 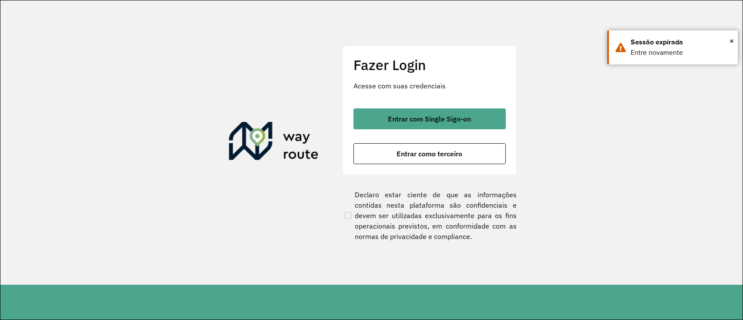 What do you see at coordinates (429, 119) in the screenshot?
I see `span: Entrar com Single Sign-on` at bounding box center [429, 119].